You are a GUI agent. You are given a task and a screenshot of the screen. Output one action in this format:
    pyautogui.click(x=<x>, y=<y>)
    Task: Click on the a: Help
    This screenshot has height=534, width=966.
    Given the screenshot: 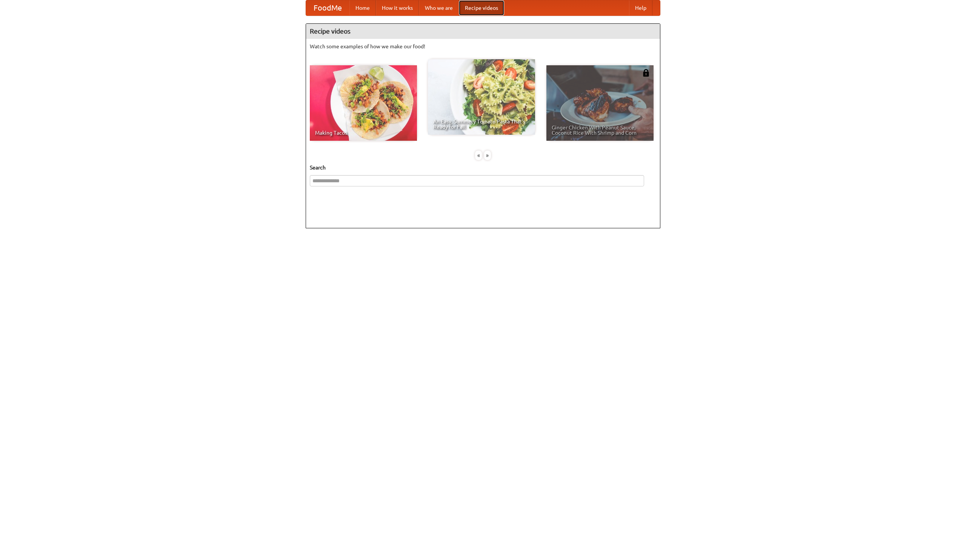 What is the action you would take?
    pyautogui.click(x=640, y=8)
    